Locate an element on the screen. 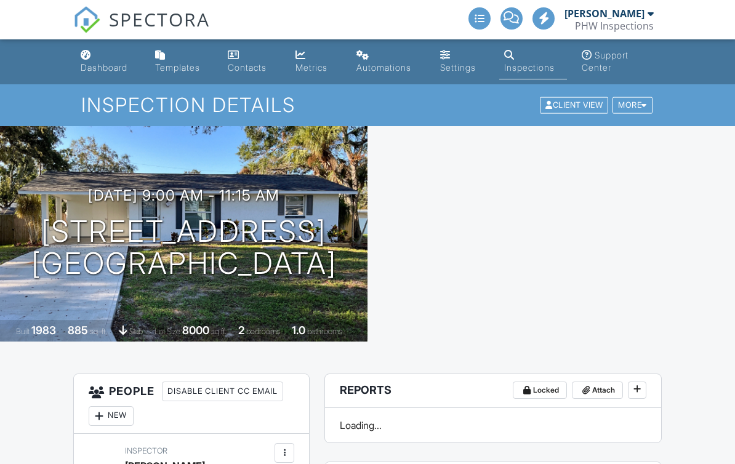 The width and height of the screenshot is (735, 464). span: sq.ft. is located at coordinates (219, 331).